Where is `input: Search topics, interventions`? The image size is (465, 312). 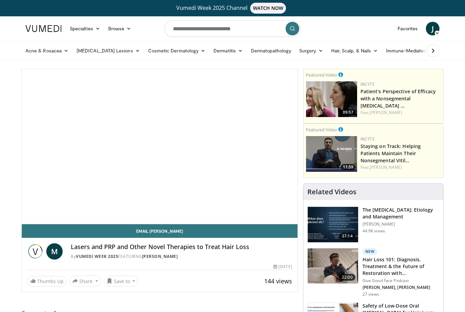
input: Search topics, interventions is located at coordinates (233, 29).